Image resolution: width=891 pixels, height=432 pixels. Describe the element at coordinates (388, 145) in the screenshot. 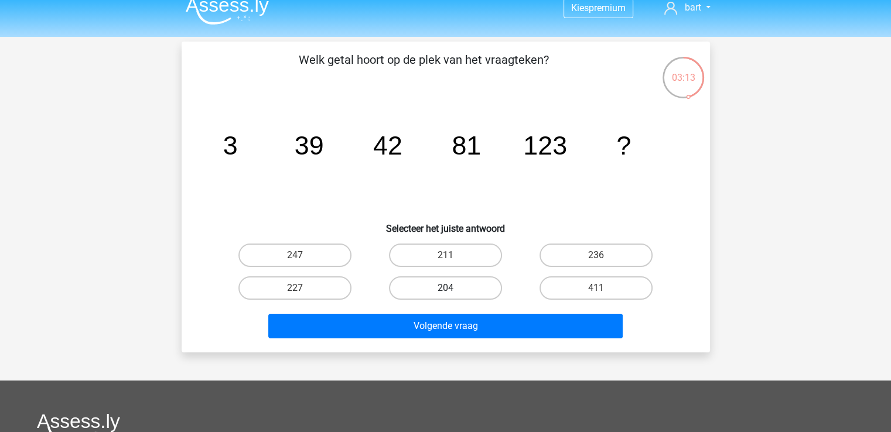

I see `tspan: 42` at that location.